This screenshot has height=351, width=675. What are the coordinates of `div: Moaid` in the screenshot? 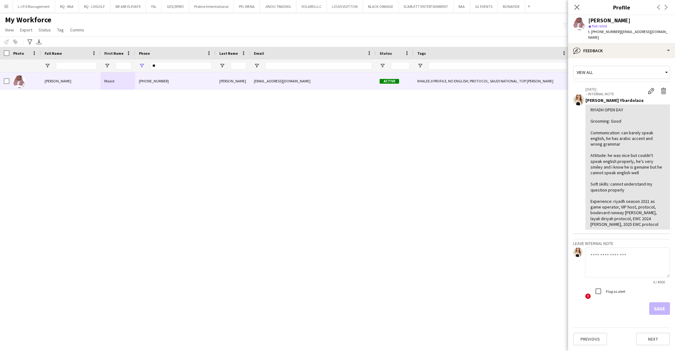 It's located at (118, 81).